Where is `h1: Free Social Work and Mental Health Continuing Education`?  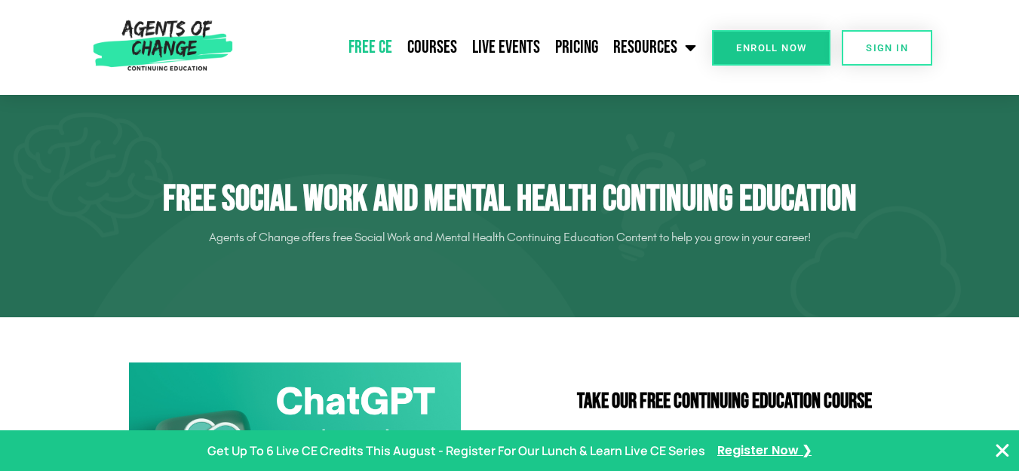
h1: Free Social Work and Mental Health Continuing Education is located at coordinates (510, 200).